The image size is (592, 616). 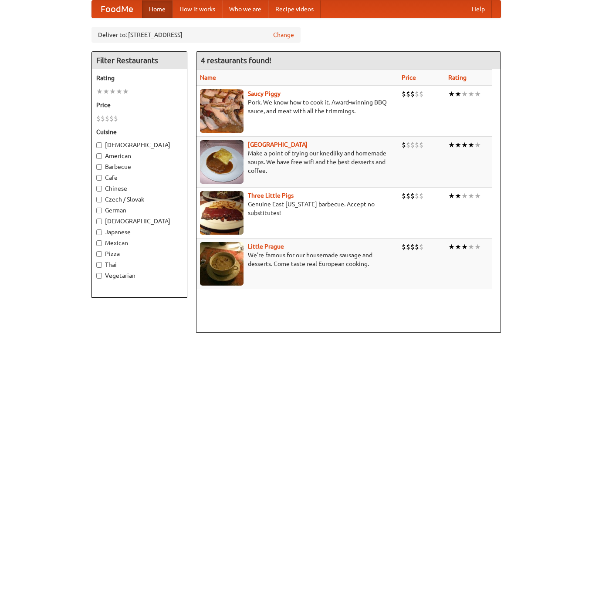 I want to click on p: Pork. We know how to cook it. Award-winning BBQ sauce, and meat with all the trimmings., so click(x=297, y=107).